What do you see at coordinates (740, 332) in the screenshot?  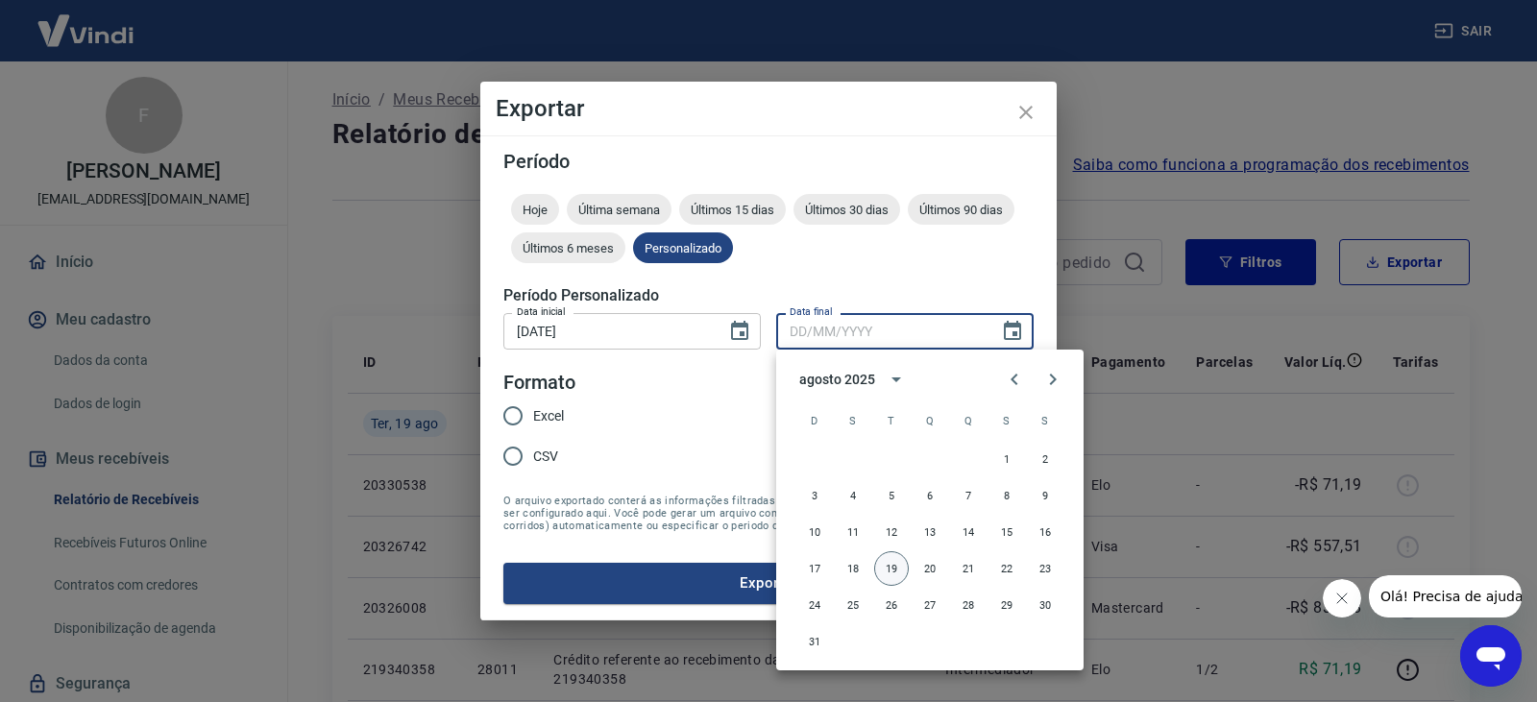 I see `button: Choose date, selected date is 10 de ago de 2025` at bounding box center [740, 332].